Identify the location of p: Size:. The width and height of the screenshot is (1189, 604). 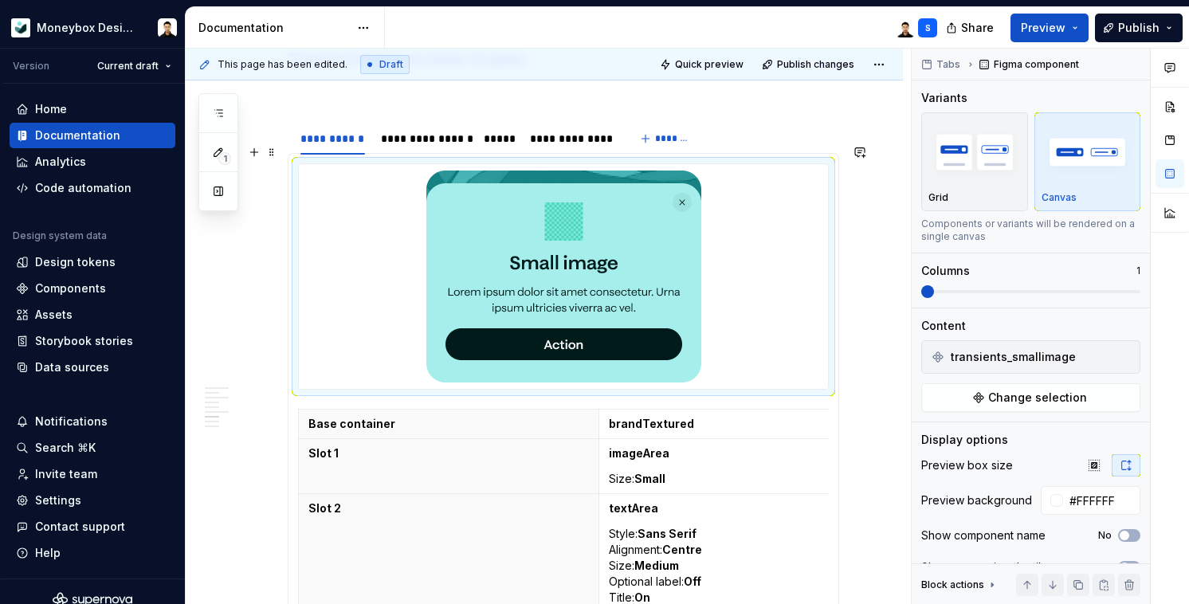
(749, 479).